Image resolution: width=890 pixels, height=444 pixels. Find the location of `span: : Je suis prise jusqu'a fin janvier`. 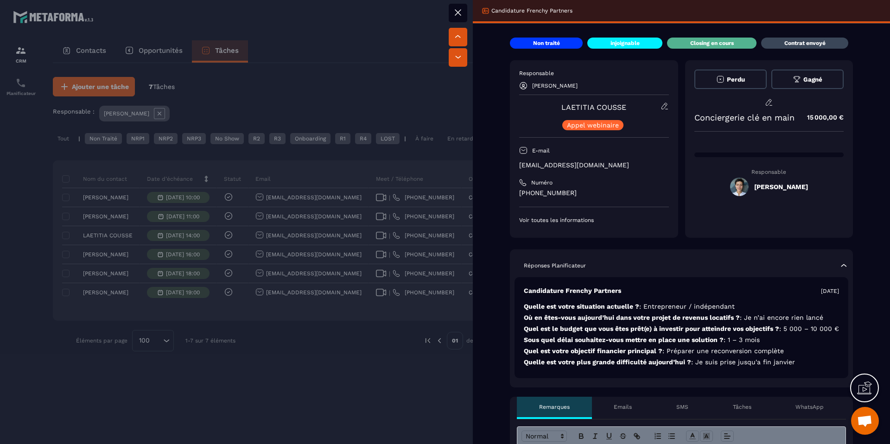

span: : Je suis prise jusqu'a fin janvier is located at coordinates (743, 362).